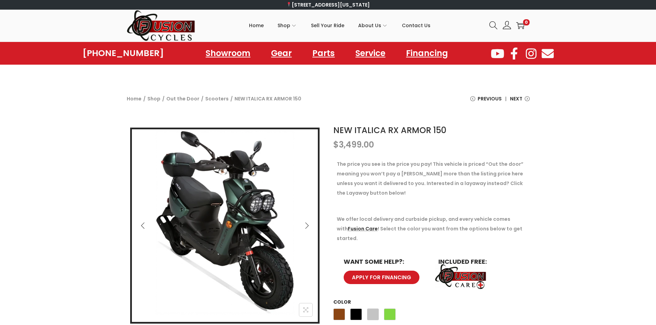  I want to click on a: Previous, so click(486, 101).